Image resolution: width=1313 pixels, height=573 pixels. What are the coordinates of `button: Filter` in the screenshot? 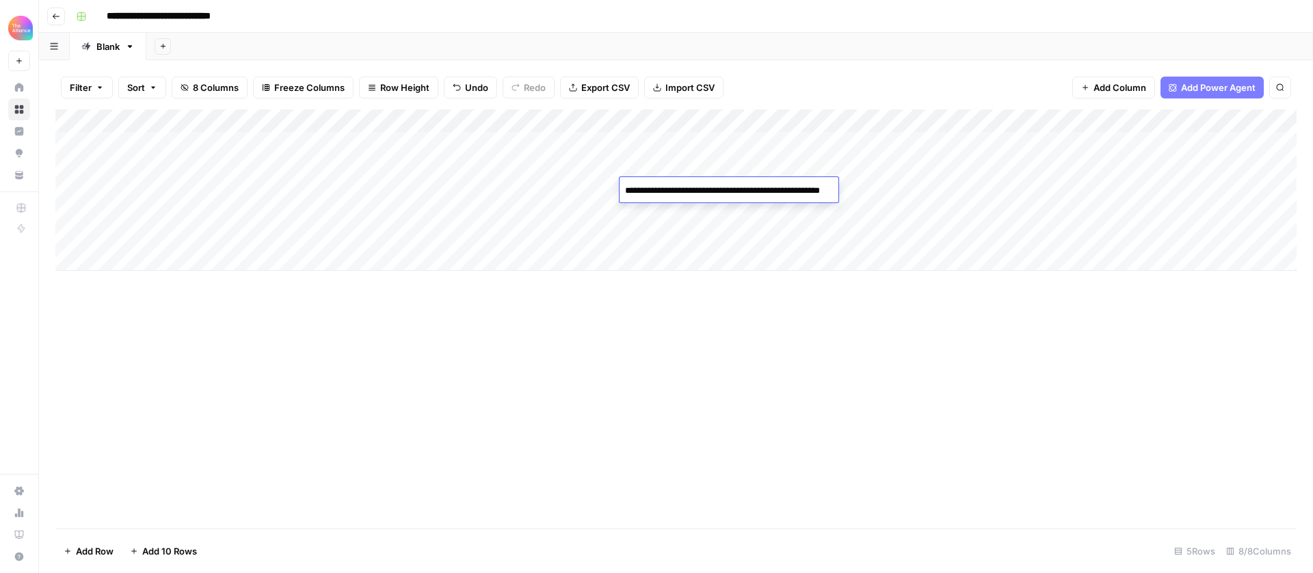 It's located at (87, 88).